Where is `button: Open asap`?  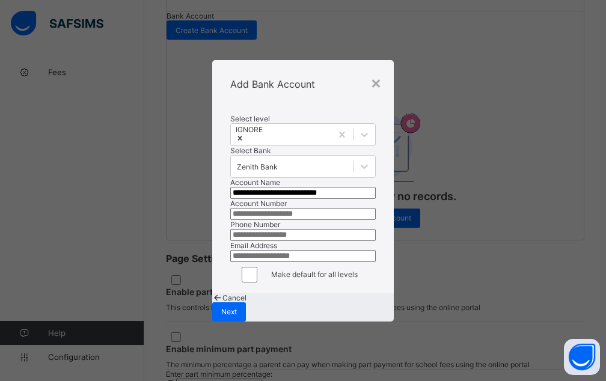 button: Open asap is located at coordinates (582, 357).